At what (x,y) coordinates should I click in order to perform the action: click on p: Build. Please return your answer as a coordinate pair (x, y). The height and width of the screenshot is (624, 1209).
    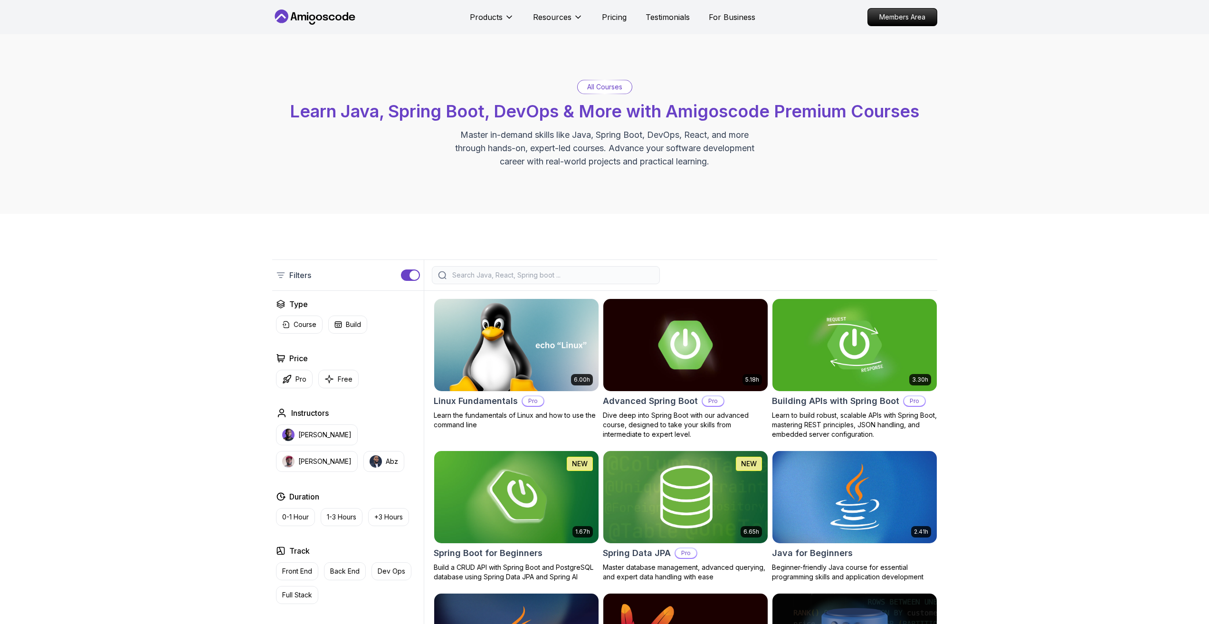
    Looking at the image, I should click on (354, 325).